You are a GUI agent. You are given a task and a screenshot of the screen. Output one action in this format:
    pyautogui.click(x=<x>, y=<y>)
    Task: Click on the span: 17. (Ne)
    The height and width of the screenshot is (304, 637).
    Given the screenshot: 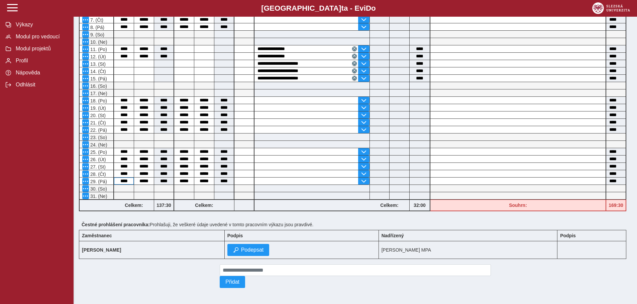 What is the action you would take?
    pyautogui.click(x=98, y=94)
    